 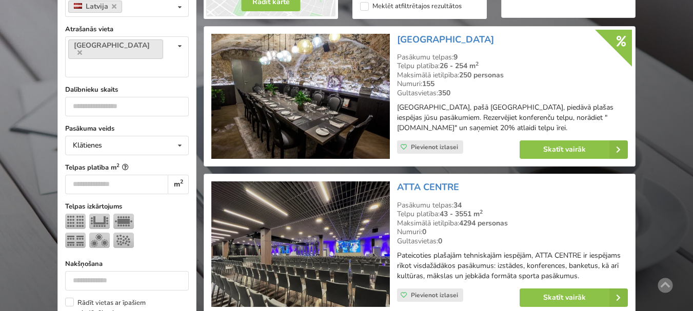 What do you see at coordinates (456, 57) in the screenshot?
I see `strong: 9` at bounding box center [456, 57].